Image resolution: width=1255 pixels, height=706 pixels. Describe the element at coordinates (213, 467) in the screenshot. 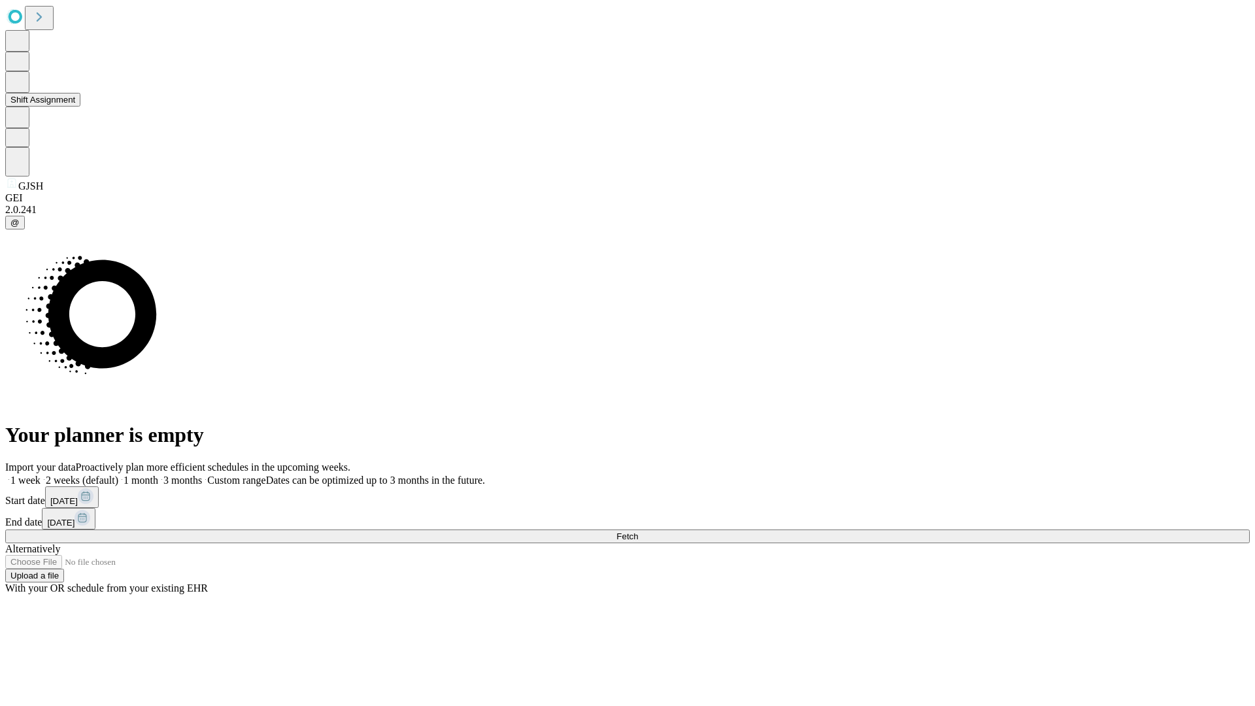

I see `span: Proactively plan more efficient schedules in the upcoming weeks.` at that location.